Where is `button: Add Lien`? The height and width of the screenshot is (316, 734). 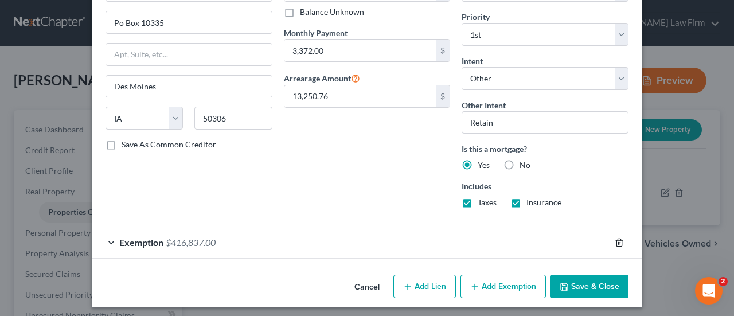 button: Add Lien is located at coordinates (424, 287).